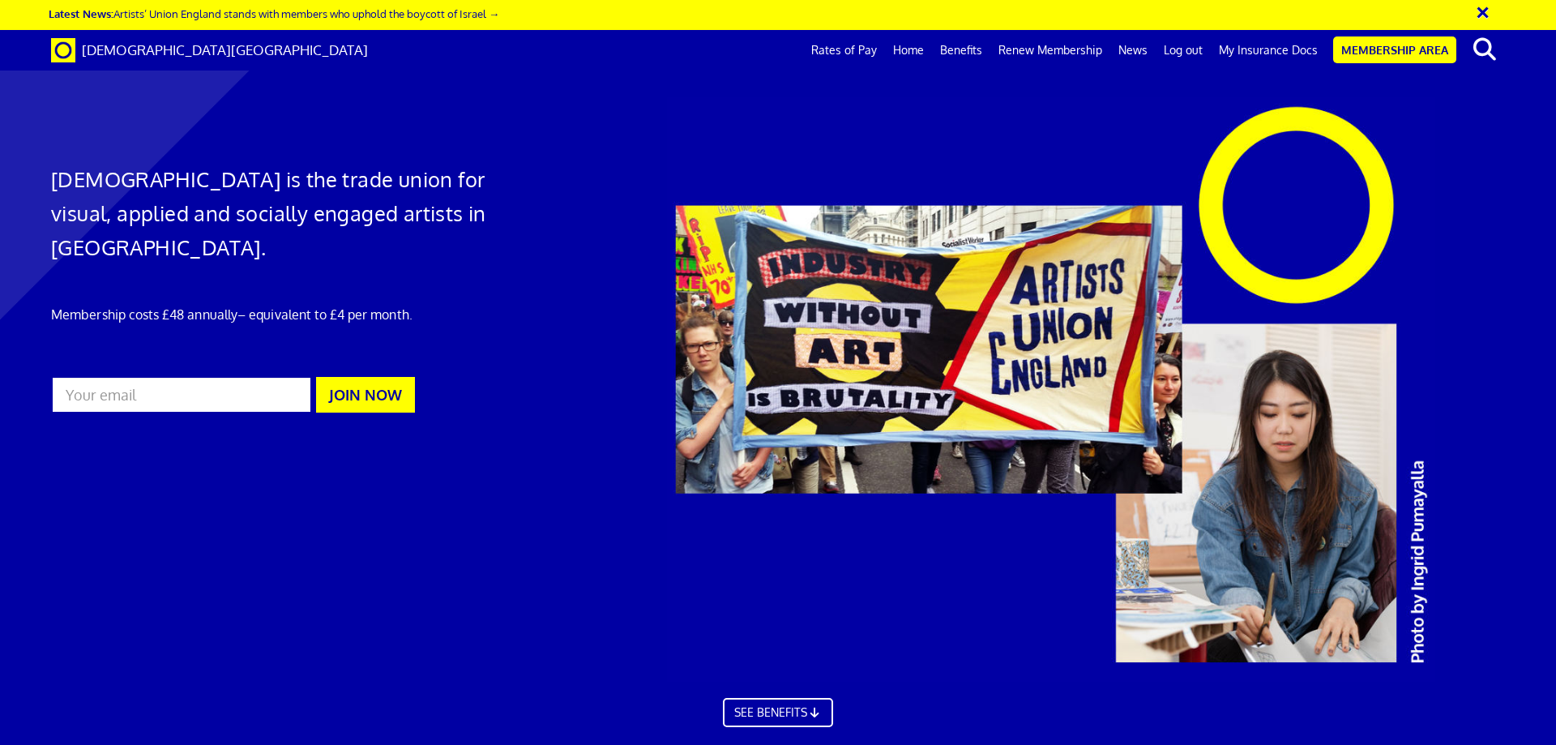 This screenshot has height=745, width=1556. What do you see at coordinates (1050, 50) in the screenshot?
I see `a: Renew Membership` at bounding box center [1050, 50].